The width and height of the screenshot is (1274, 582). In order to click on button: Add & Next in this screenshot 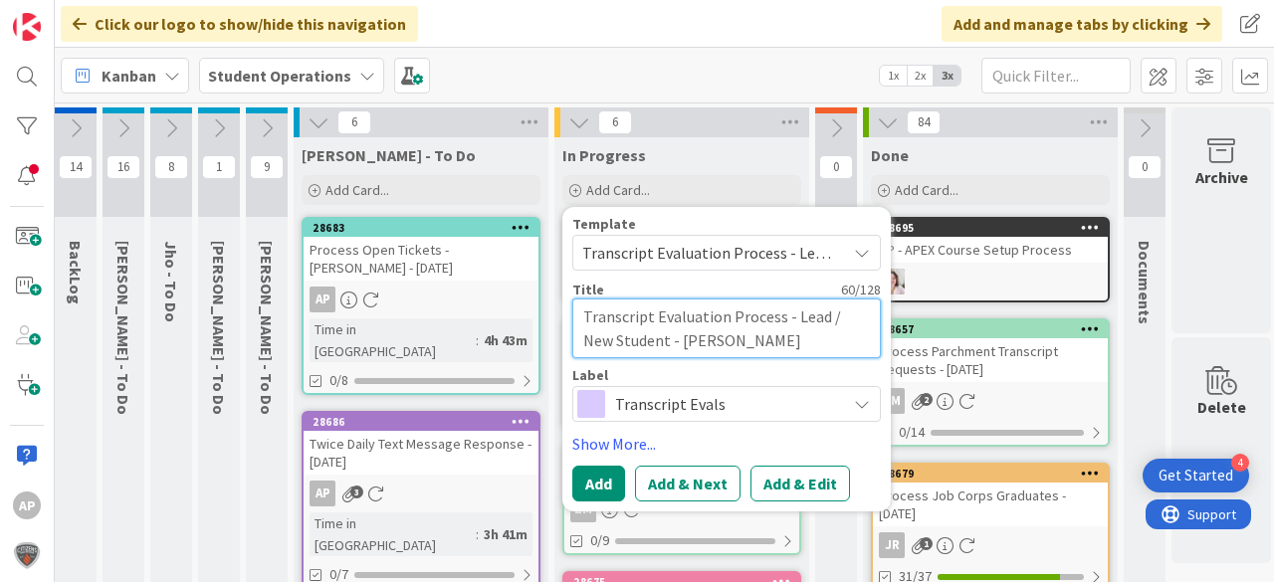, I will do `click(688, 484)`.